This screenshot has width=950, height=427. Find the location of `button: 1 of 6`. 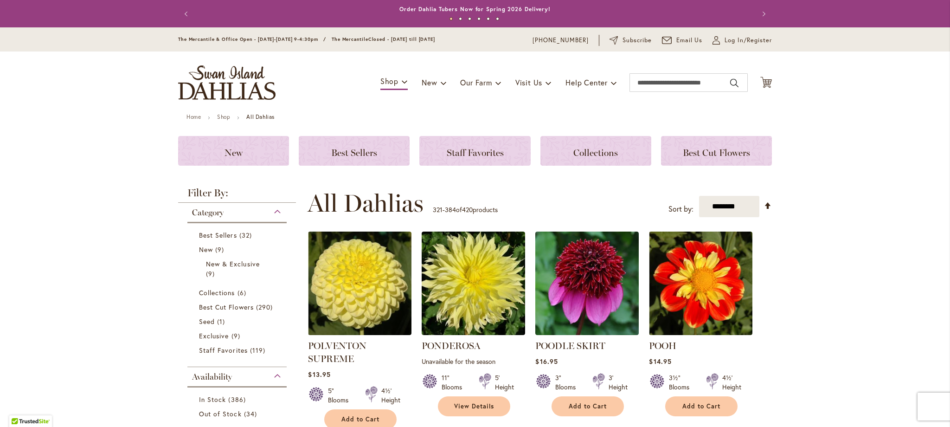

button: 1 of 6 is located at coordinates (451, 19).